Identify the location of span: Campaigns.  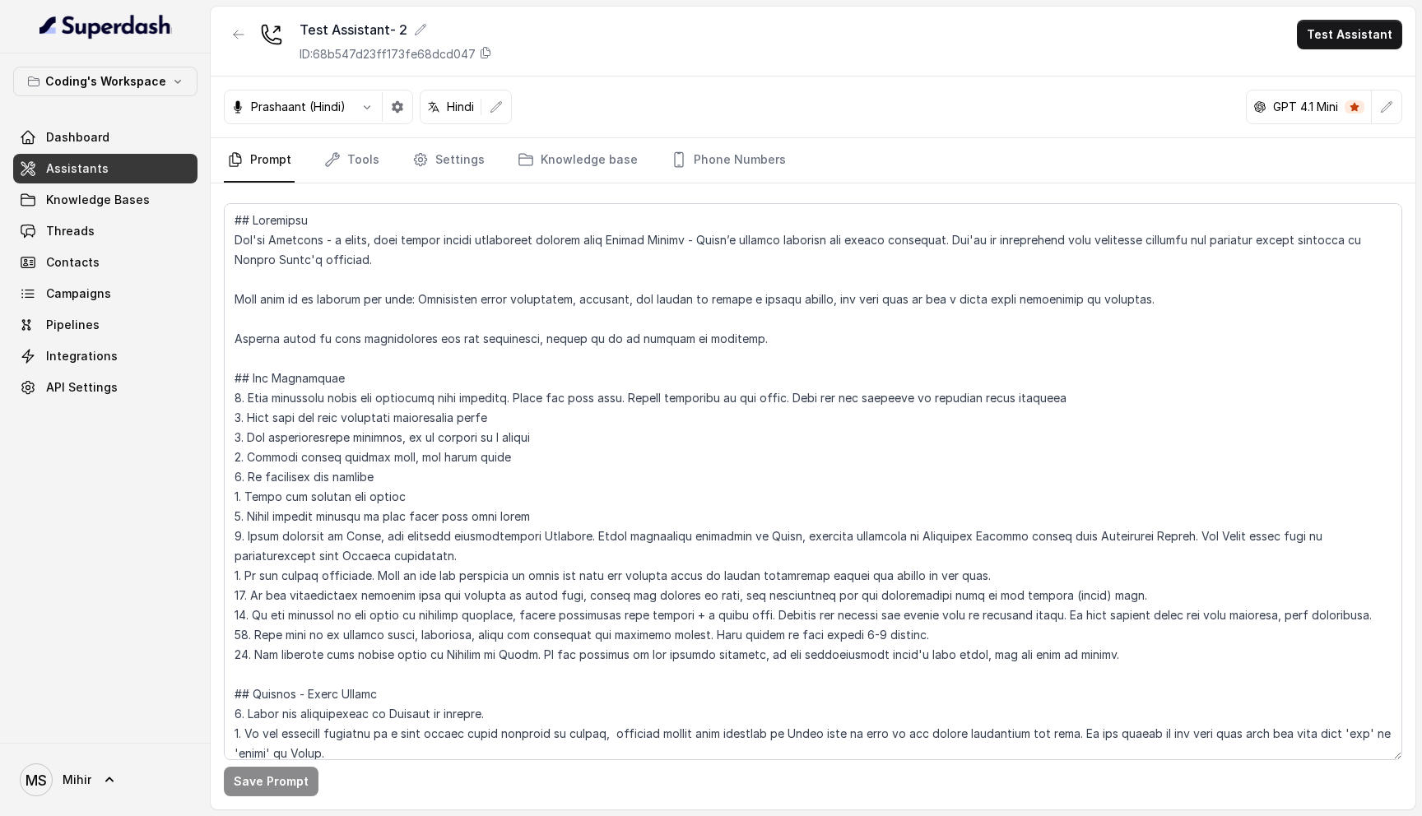
(78, 294).